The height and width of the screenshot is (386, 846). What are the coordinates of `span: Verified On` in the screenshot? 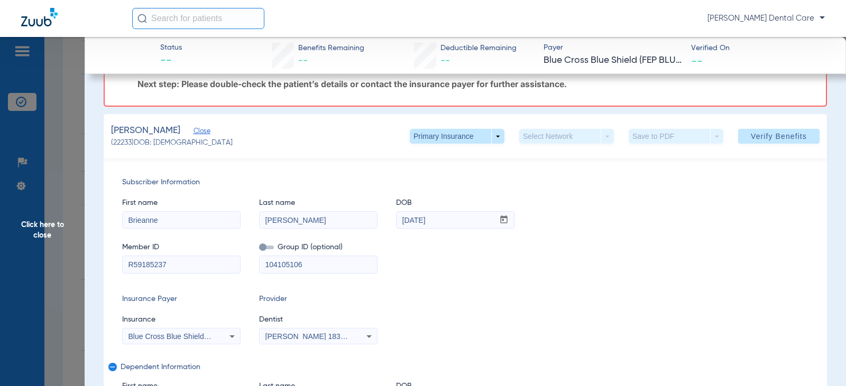 It's located at (759, 48).